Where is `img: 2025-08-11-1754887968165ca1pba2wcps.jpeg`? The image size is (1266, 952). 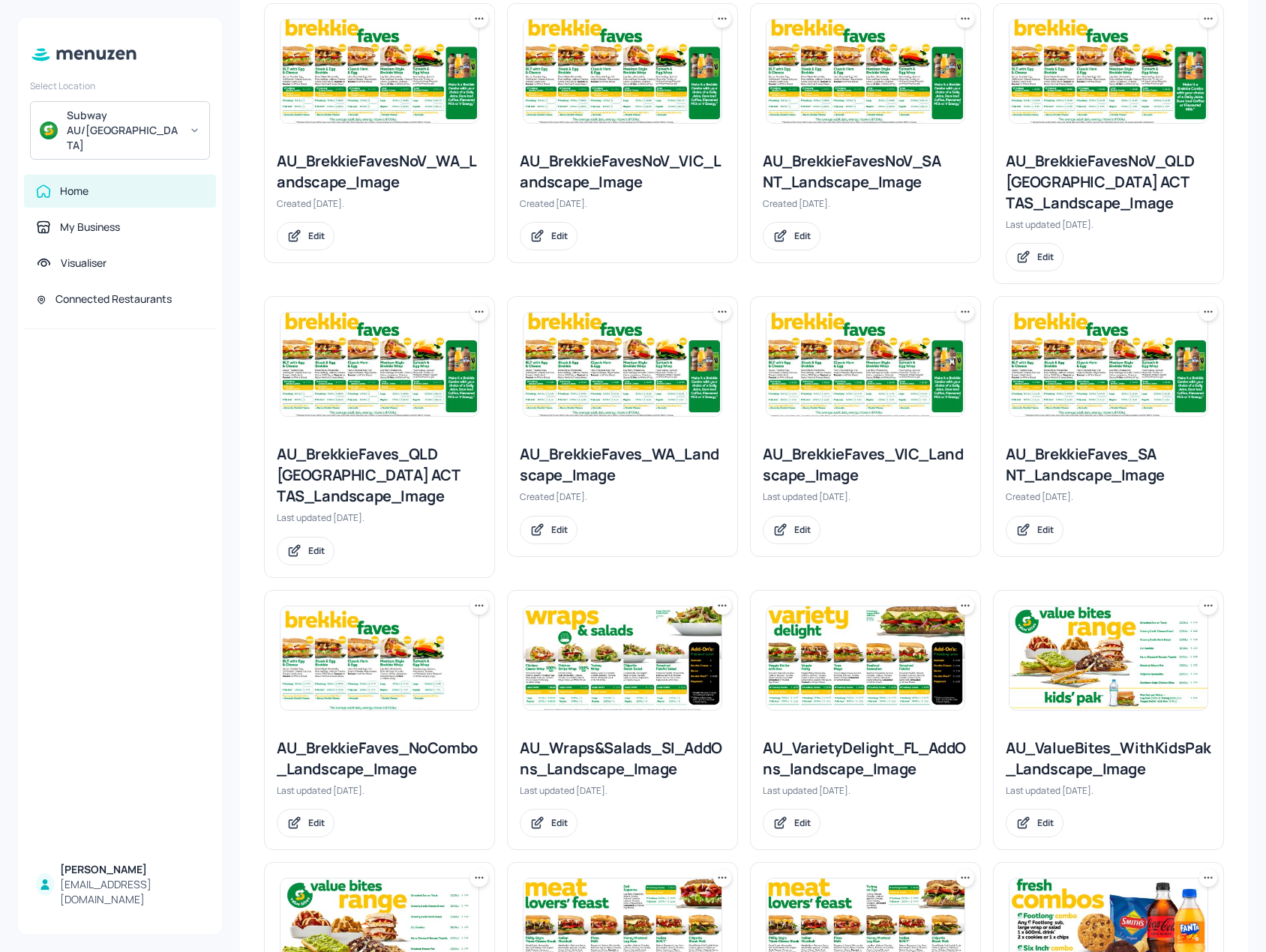
img: 2025-08-11-1754887968165ca1pba2wcps.jpeg is located at coordinates (865, 659).